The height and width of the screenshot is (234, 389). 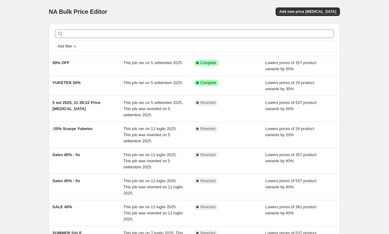 I want to click on span: 50% OFF, so click(x=61, y=63).